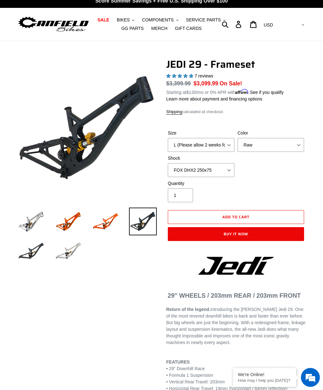 The height and width of the screenshot is (390, 323). What do you see at coordinates (132, 28) in the screenshot?
I see `span: GG PARTS` at bounding box center [132, 28].